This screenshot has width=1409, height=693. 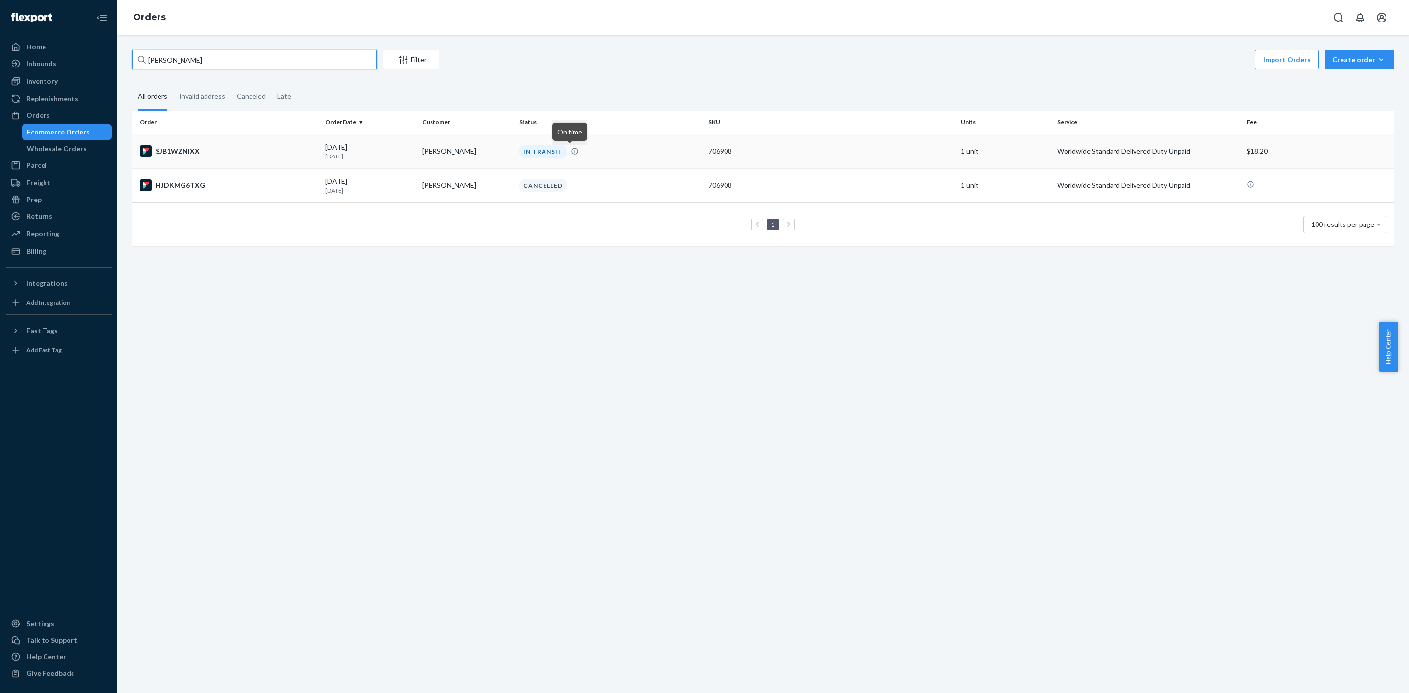 I want to click on a: Inbounds, so click(x=59, y=64).